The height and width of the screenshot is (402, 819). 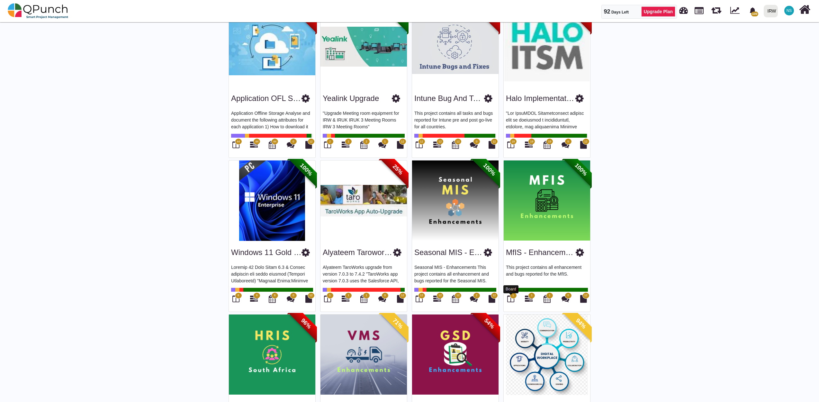 I want to click on span: Nadeem Sheikh, so click(x=789, y=11).